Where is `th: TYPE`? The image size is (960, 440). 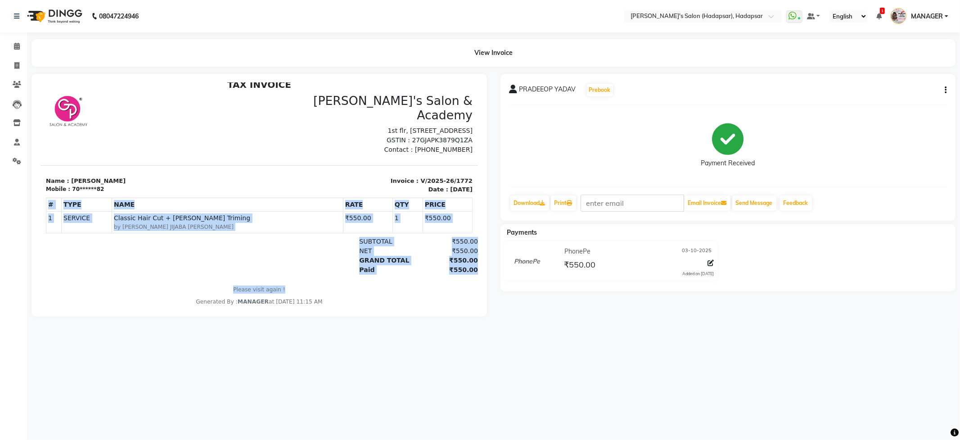
th: TYPE is located at coordinates (46, 121).